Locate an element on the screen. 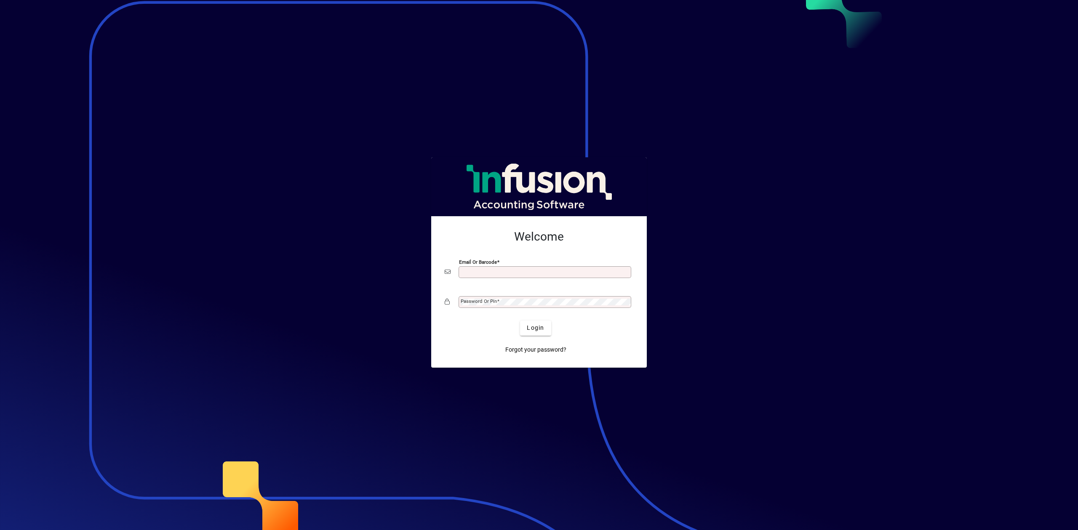  mat-label: Password or Pin is located at coordinates (479, 301).